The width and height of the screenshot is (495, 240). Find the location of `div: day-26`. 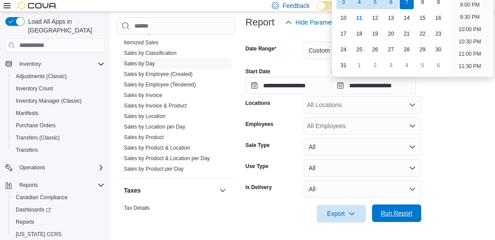

div: day-26 is located at coordinates (375, 50).